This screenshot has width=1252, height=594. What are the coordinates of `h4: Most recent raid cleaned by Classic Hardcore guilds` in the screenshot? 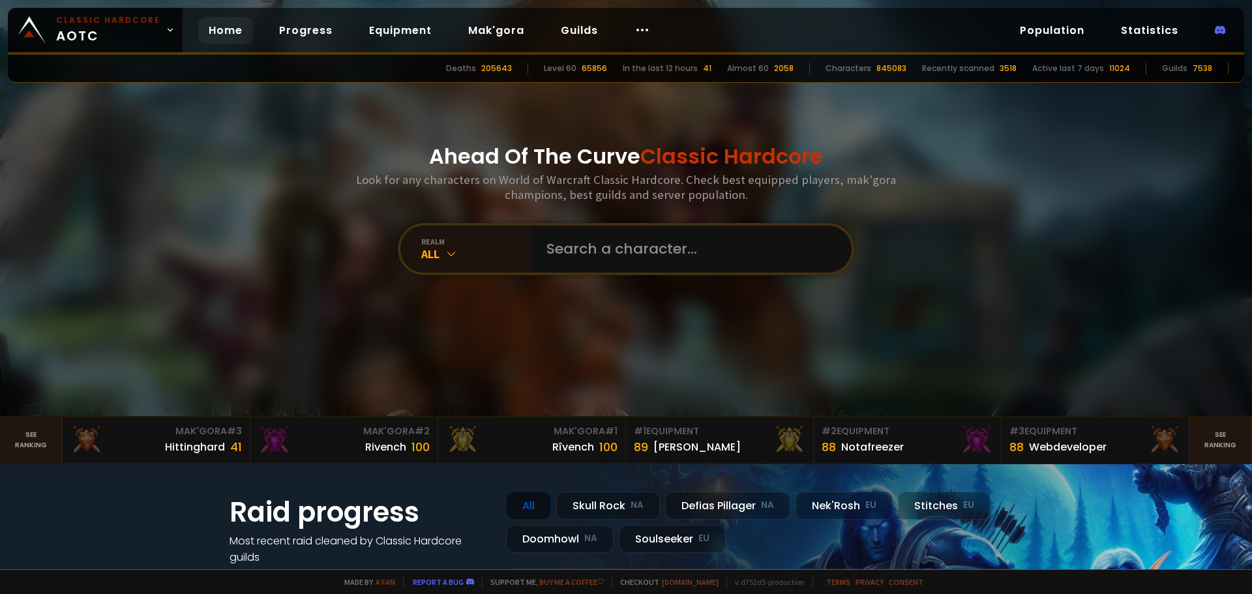 It's located at (360, 549).